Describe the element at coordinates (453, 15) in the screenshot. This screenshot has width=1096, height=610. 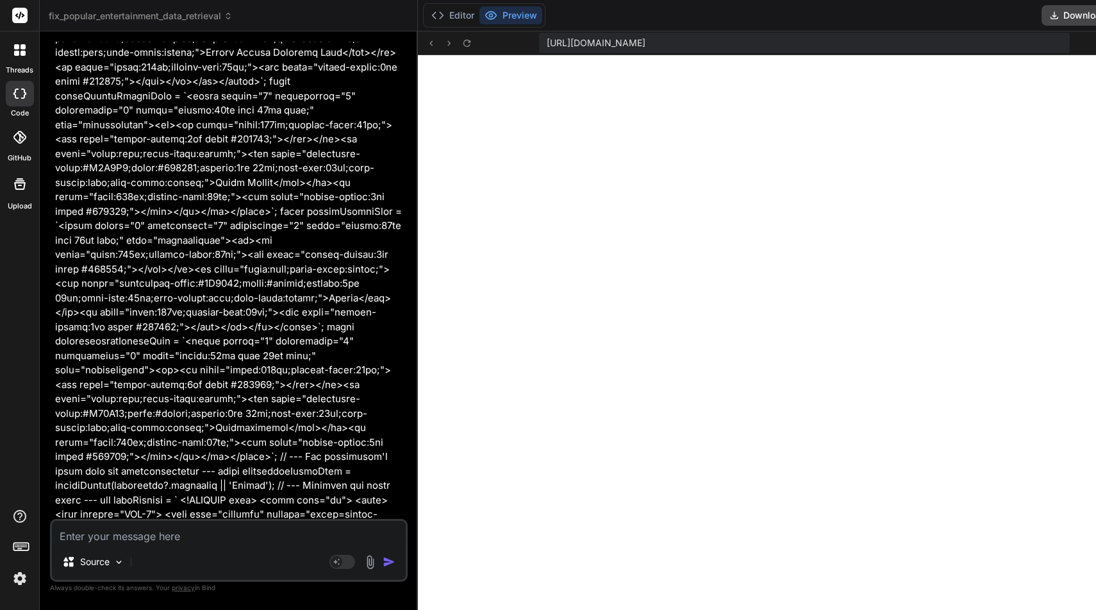
I see `button: Editor` at that location.